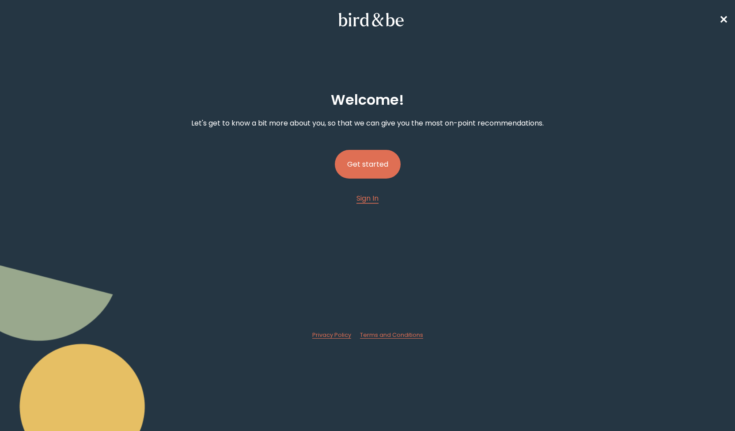 The width and height of the screenshot is (735, 431). What do you see at coordinates (367, 164) in the screenshot?
I see `a: Get started` at bounding box center [367, 164].